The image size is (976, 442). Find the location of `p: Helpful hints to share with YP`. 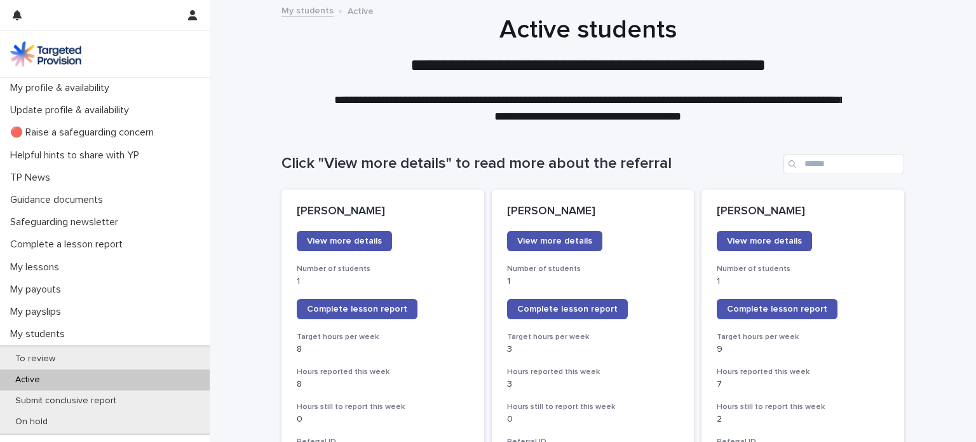

p: Helpful hints to share with YP is located at coordinates (77, 155).